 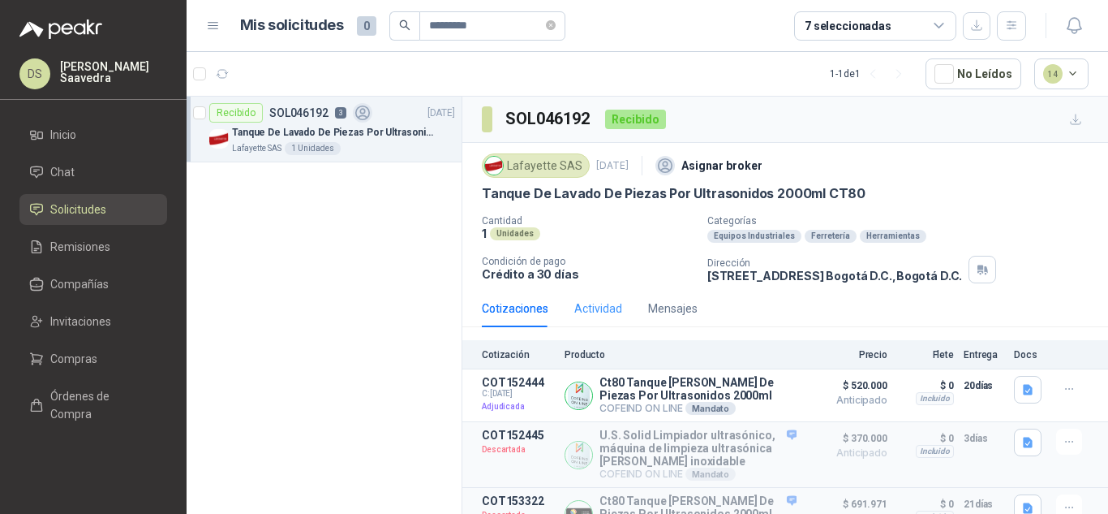 What do you see at coordinates (518, 450) in the screenshot?
I see `p: Descartada` at bounding box center [518, 450].